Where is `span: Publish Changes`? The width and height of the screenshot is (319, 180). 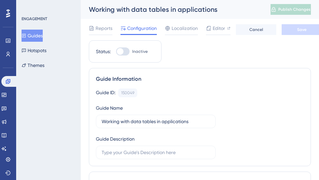 span: Publish Changes is located at coordinates (294, 9).